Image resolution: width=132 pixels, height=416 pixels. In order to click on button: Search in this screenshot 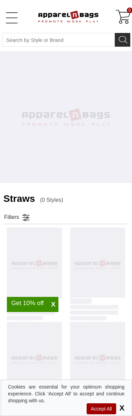, I will do `click(122, 40)`.